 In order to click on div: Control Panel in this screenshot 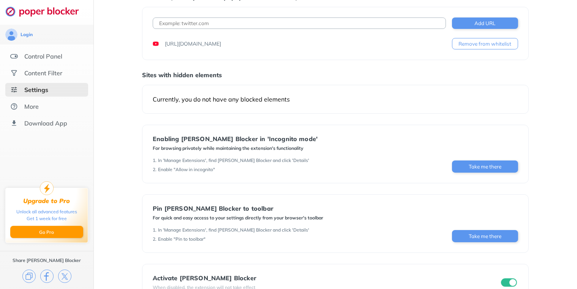, I will do `click(43, 56)`.